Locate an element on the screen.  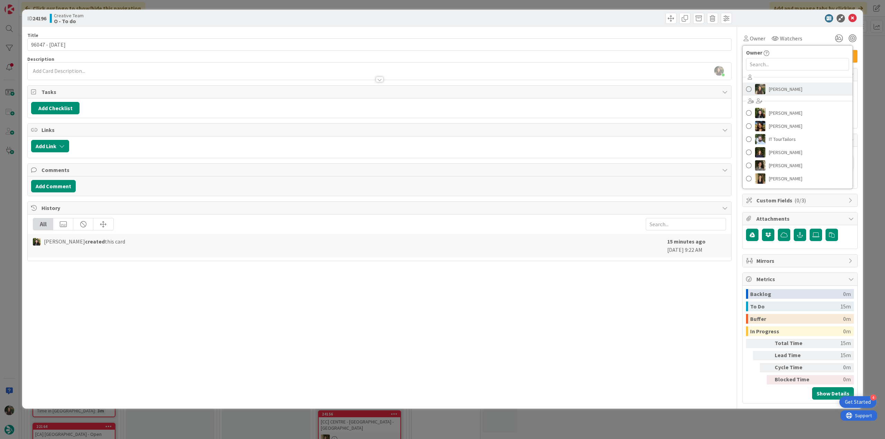
button: Show Details is located at coordinates (833, 394).